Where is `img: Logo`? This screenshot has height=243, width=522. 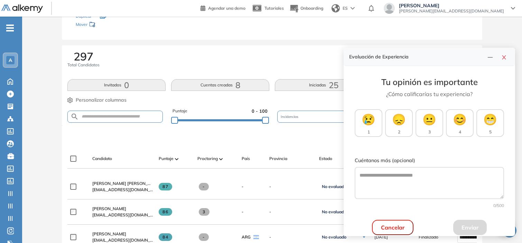 img: Logo is located at coordinates (22, 9).